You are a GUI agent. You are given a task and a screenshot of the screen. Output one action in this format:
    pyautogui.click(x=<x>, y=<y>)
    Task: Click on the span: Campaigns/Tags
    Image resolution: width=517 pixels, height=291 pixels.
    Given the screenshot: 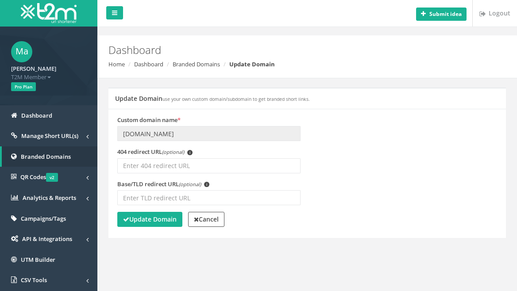 What is the action you would take?
    pyautogui.click(x=43, y=219)
    